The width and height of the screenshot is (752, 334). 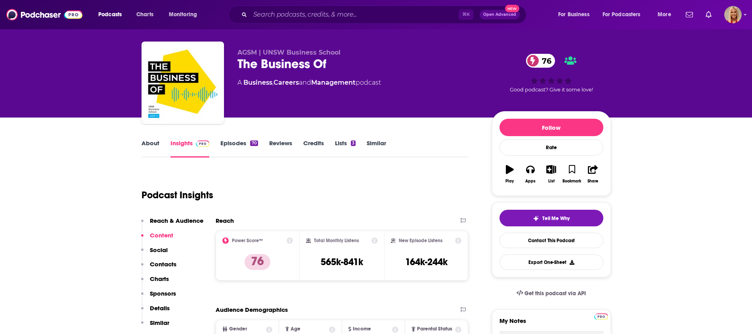 What do you see at coordinates (158, 250) in the screenshot?
I see `p: Social` at bounding box center [158, 250].